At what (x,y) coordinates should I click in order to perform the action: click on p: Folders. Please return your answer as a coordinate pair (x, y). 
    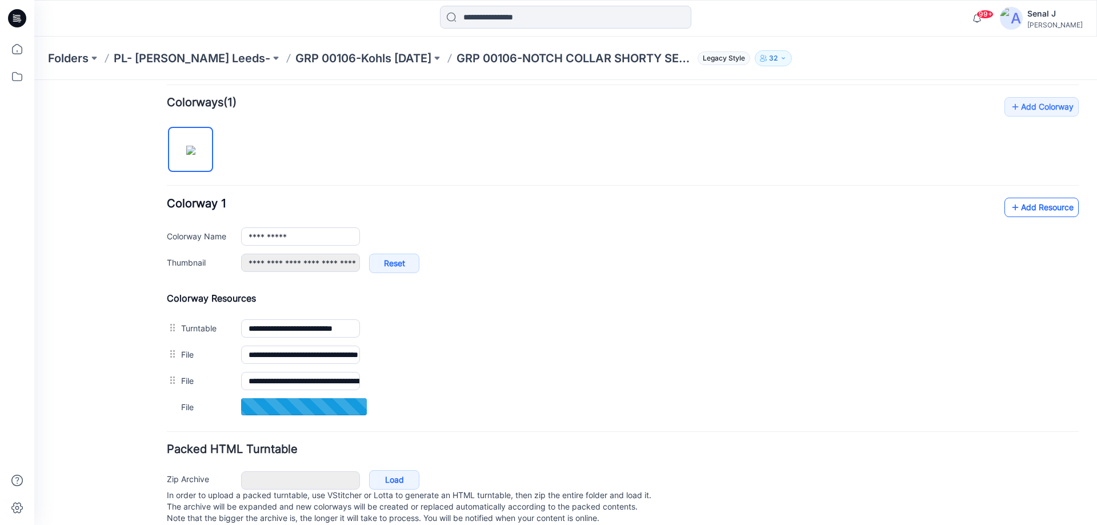
    Looking at the image, I should click on (68, 58).